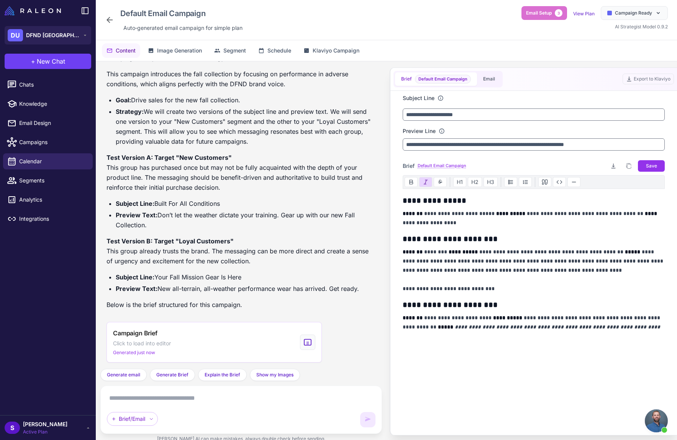 The height and width of the screenshot is (440, 677). What do you see at coordinates (584, 13) in the screenshot?
I see `a: View Plan` at bounding box center [584, 13].